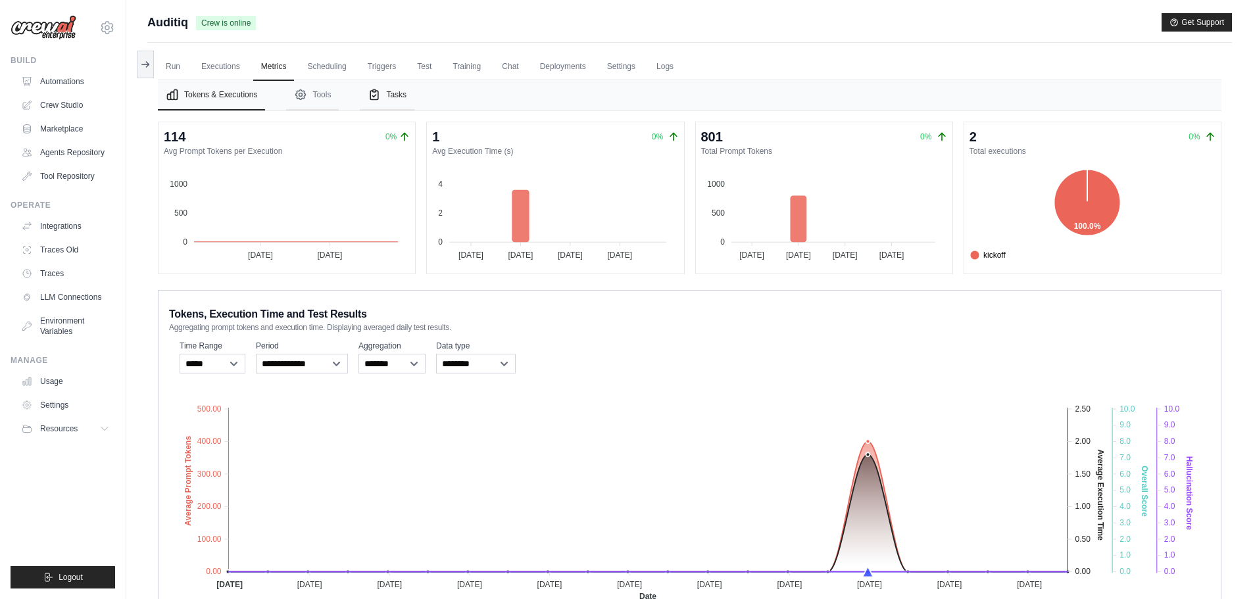  What do you see at coordinates (441, 184) in the screenshot?
I see `tspan: 4` at bounding box center [441, 184].